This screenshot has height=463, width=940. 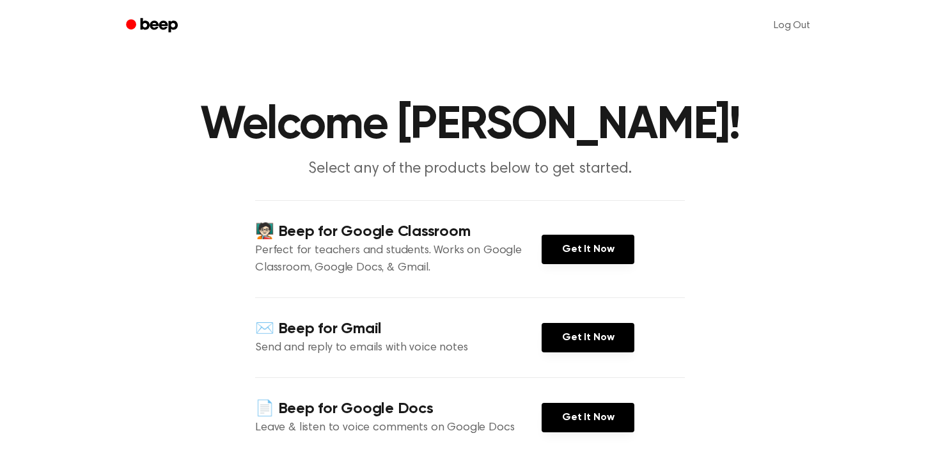 I want to click on h4: 🧑🏻‍🏫 Beep for Google Classroom, so click(x=398, y=232).